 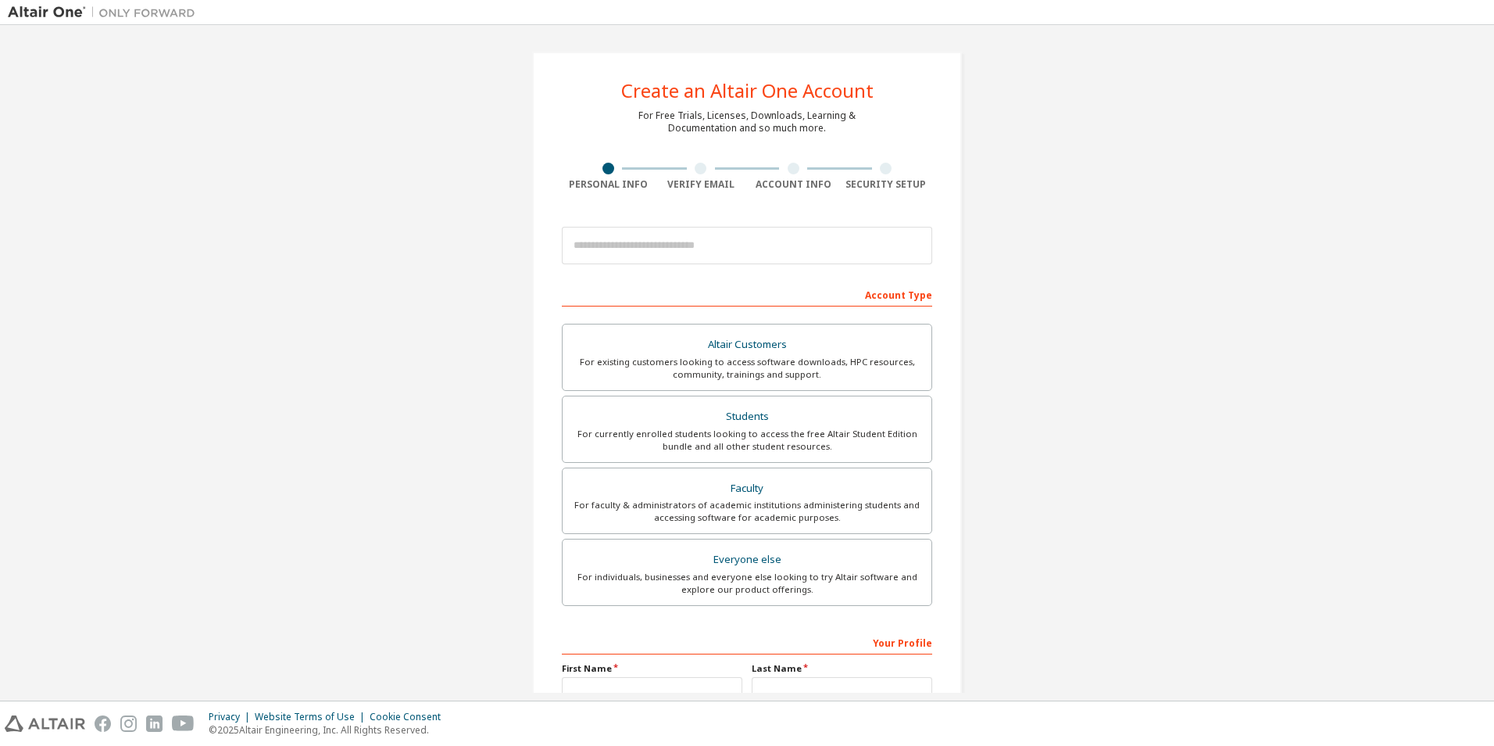 I want to click on img: youtube.svg, so click(x=183, y=723).